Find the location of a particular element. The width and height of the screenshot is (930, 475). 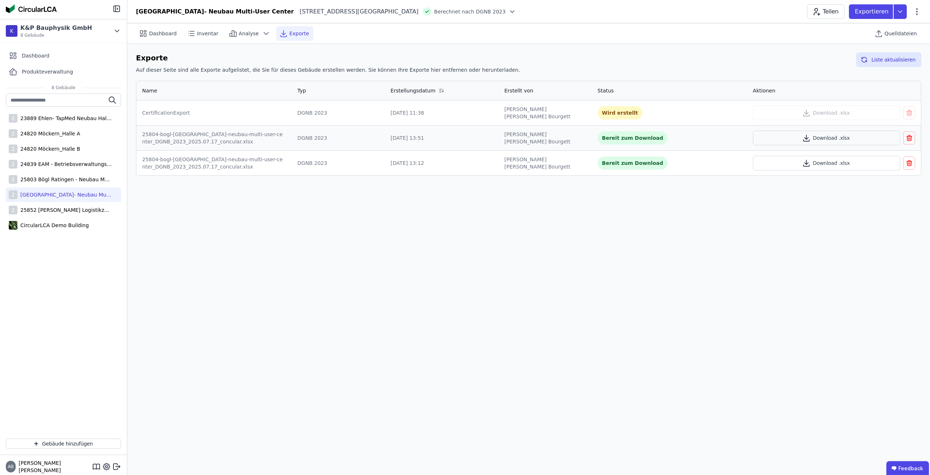

div: Aktionen is located at coordinates (764, 91).